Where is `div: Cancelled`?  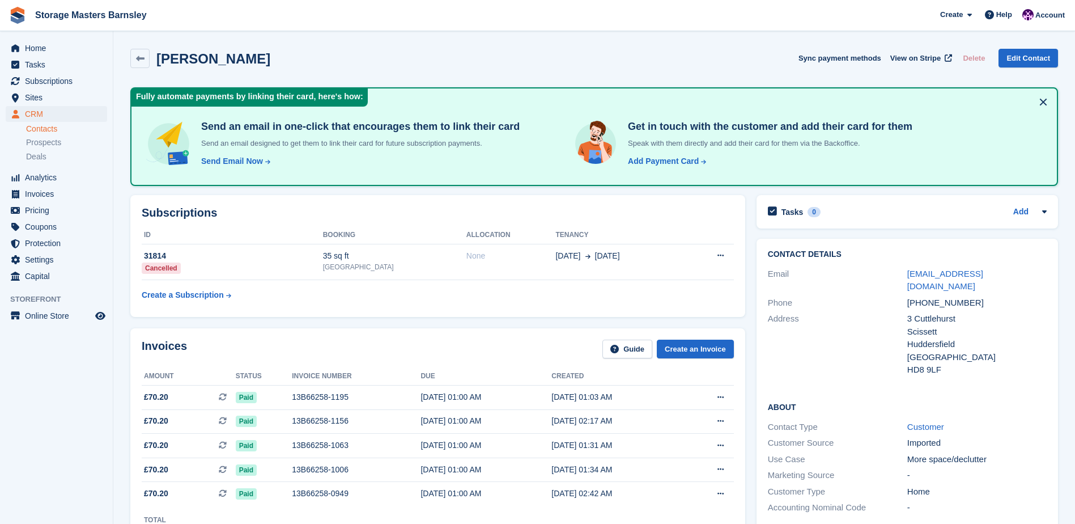 div: Cancelled is located at coordinates (161, 268).